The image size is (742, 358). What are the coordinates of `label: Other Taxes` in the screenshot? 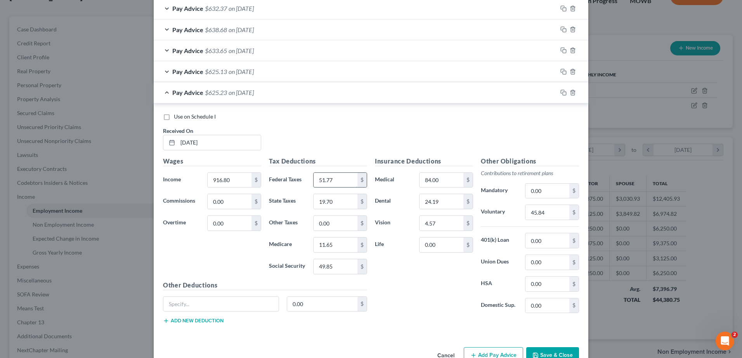 It's located at (287, 223).